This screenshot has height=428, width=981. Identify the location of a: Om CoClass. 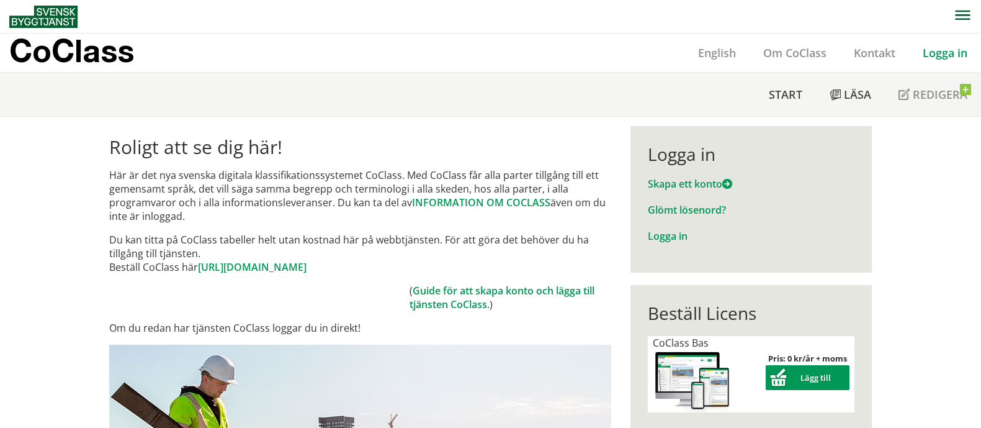
(795, 53).